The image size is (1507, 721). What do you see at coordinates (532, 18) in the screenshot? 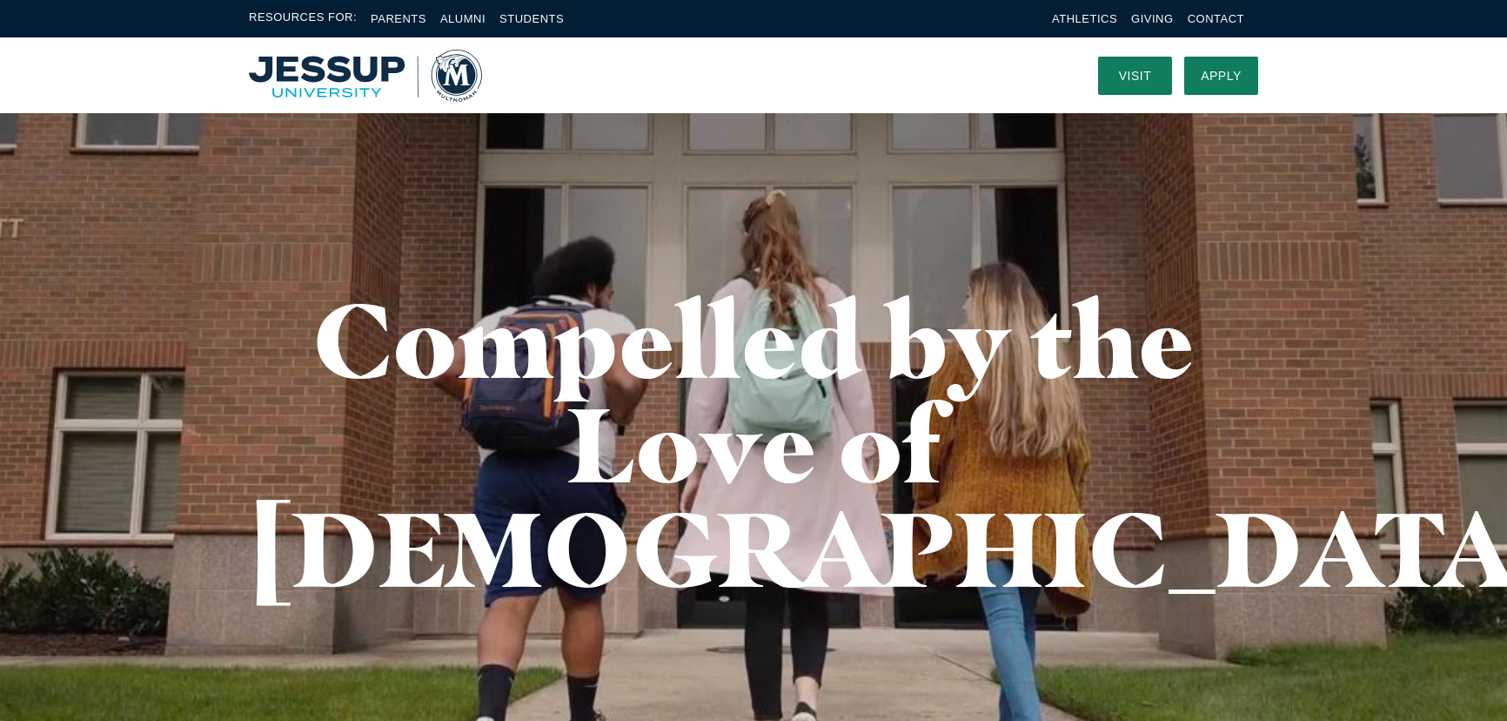
I see `a: Students` at bounding box center [532, 18].